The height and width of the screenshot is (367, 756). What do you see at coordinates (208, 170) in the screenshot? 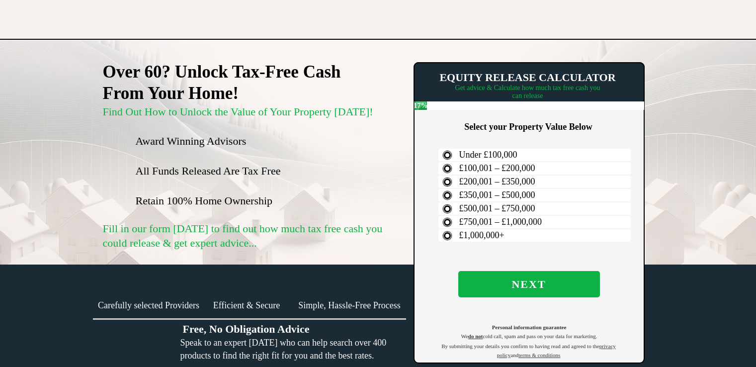
I see `span: All Funds Released Are Tax Free` at bounding box center [208, 170].